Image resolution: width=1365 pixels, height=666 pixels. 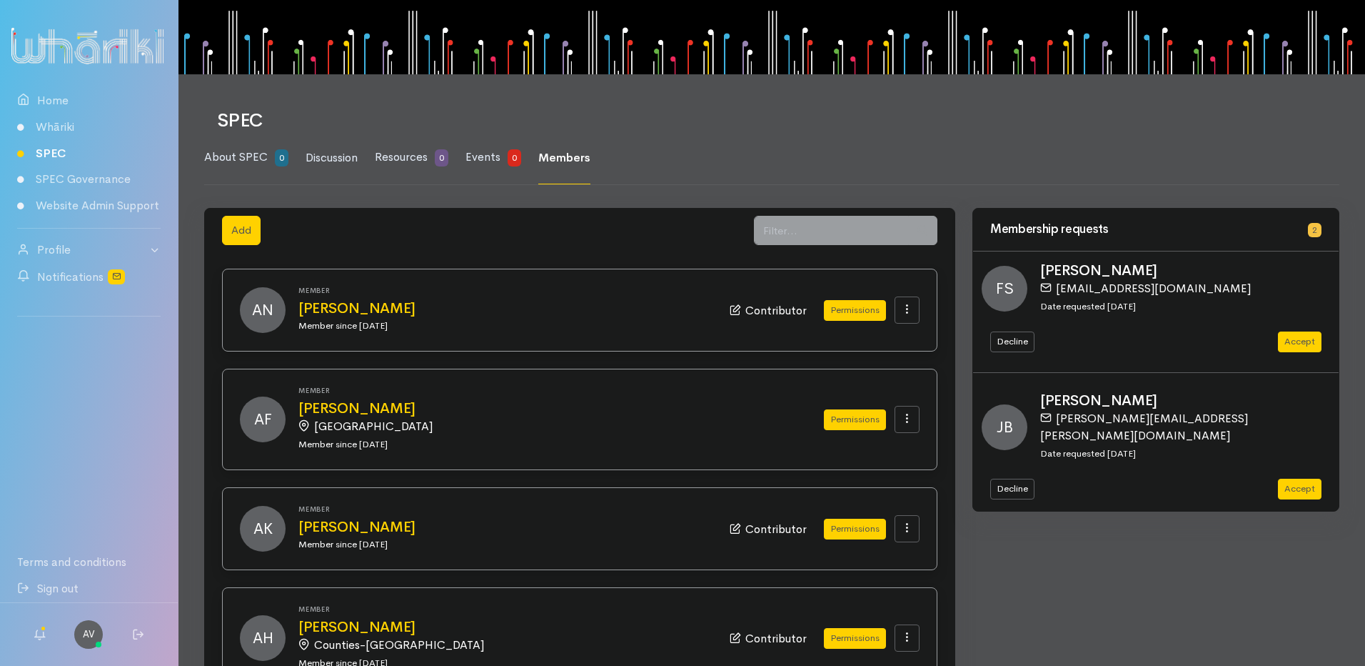 I want to click on input: Filter..., so click(x=831, y=230).